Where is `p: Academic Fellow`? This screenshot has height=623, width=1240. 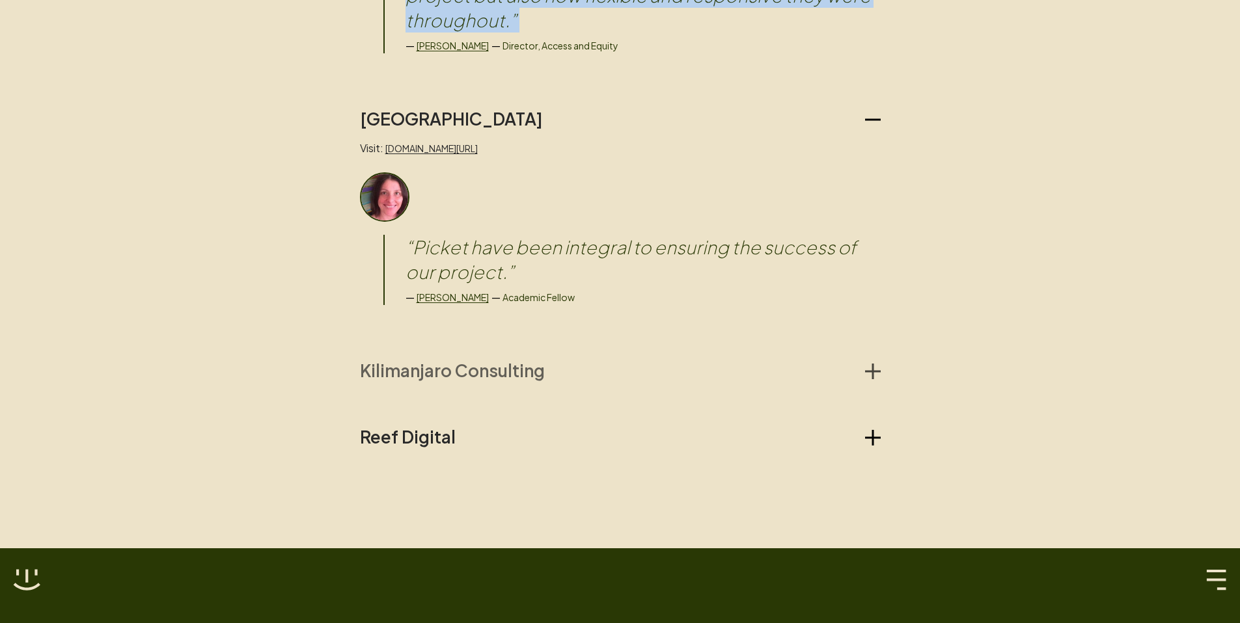 p: Academic Fellow is located at coordinates (538, 297).